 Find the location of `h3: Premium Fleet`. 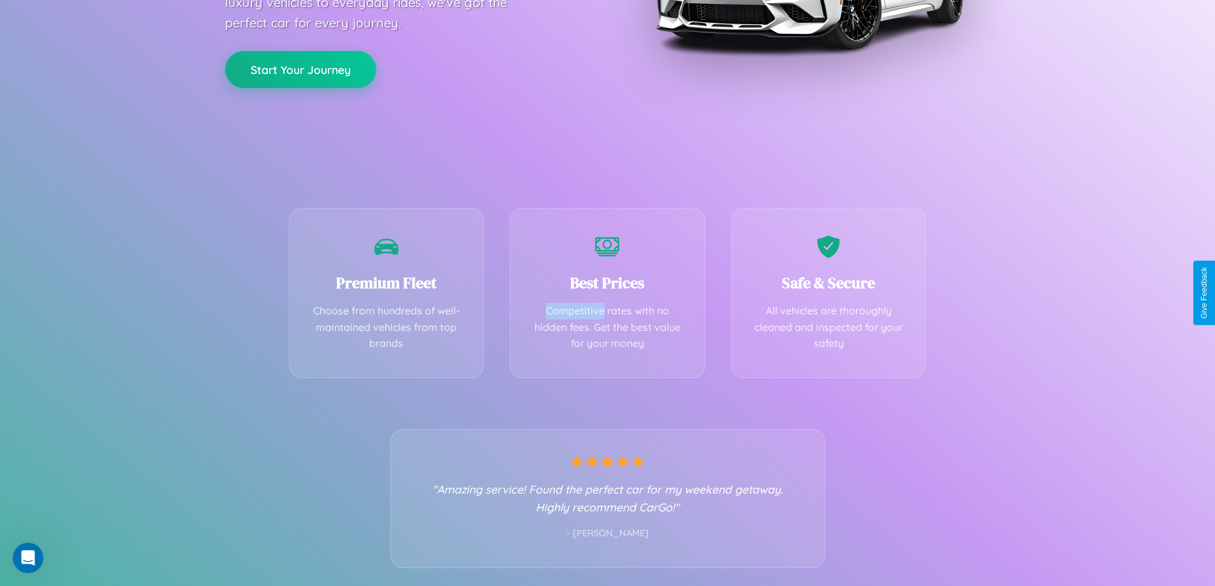

h3: Premium Fleet is located at coordinates (386, 283).